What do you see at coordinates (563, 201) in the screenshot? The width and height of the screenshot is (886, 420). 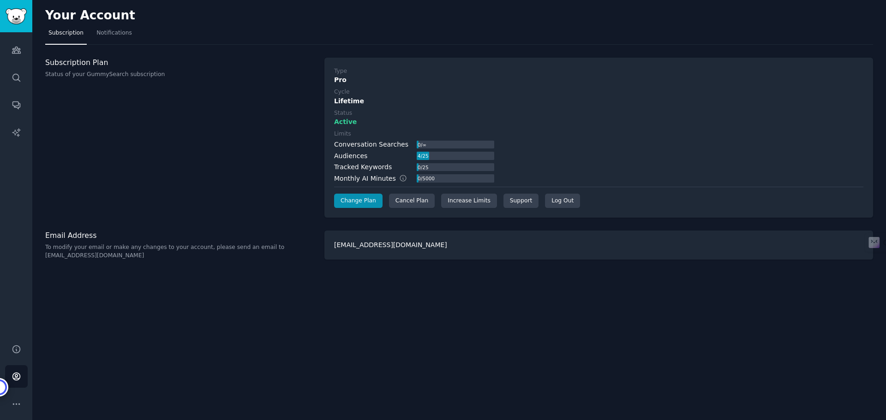 I see `div: Log Out` at bounding box center [563, 201].